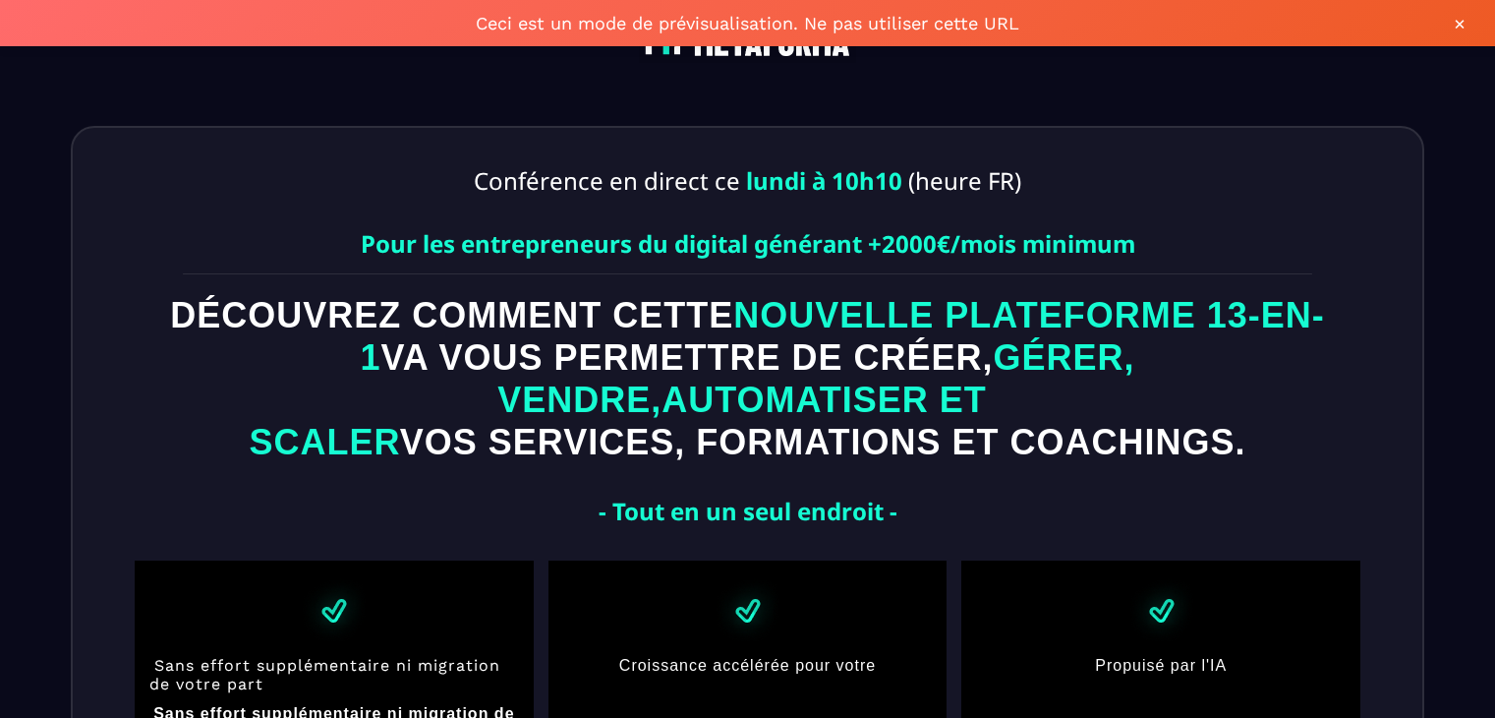  I want to click on span: Sans effort supplémentaire ni migration de votre part, so click(327, 674).